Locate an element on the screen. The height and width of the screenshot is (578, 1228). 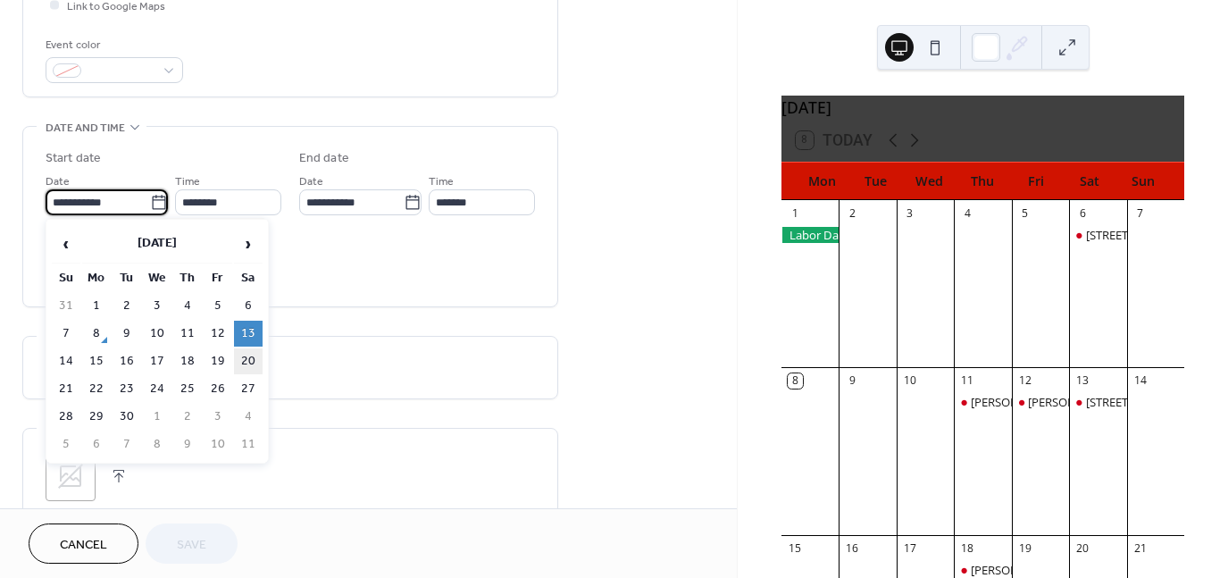
button: Cancel is located at coordinates (83, 543).